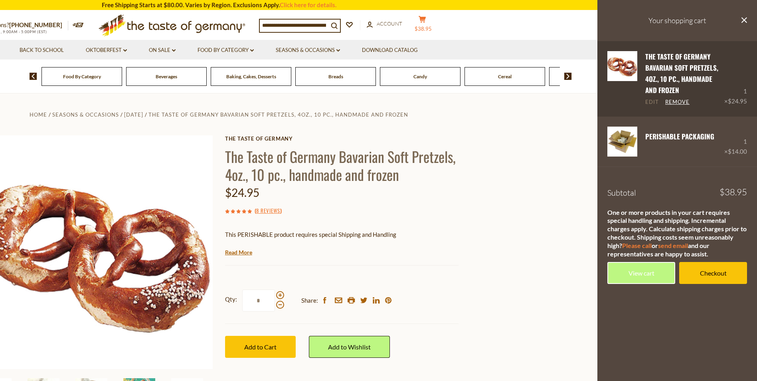 The image size is (757, 381). What do you see at coordinates (308, 5) in the screenshot?
I see `a: Click here for details.` at bounding box center [308, 5].